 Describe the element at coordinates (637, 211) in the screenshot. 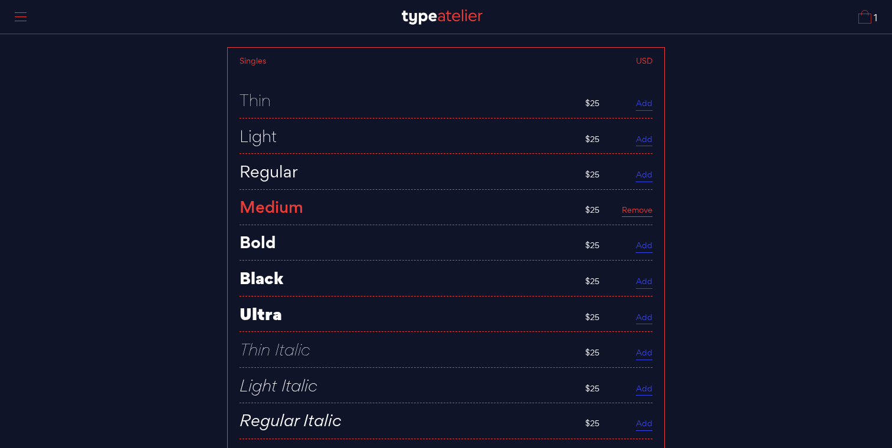

I see `a: Remove` at that location.